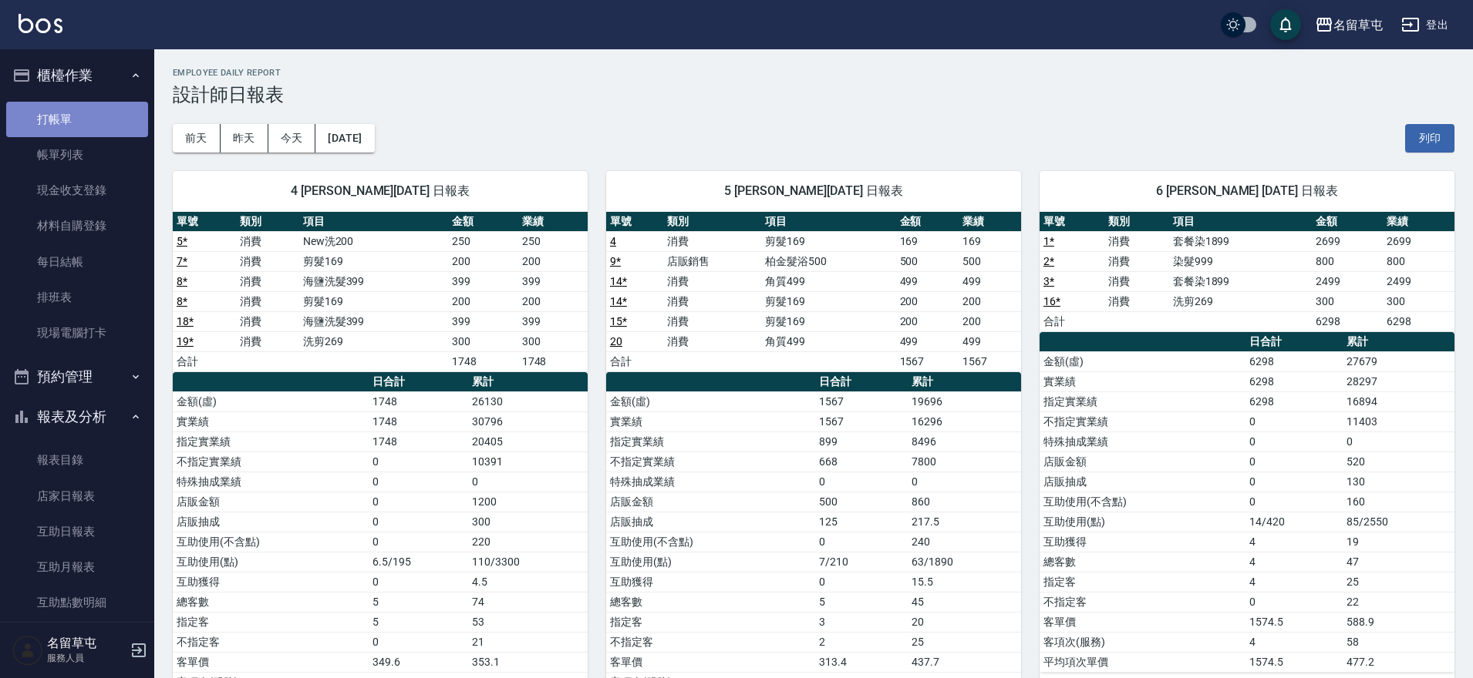 The image size is (1473, 678). I want to click on a: 互助日報表, so click(77, 532).